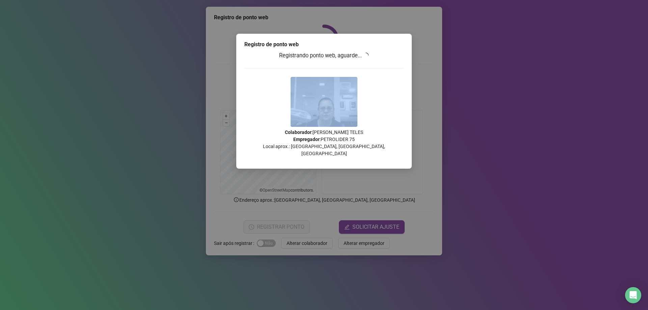  What do you see at coordinates (307, 139) in the screenshot?
I see `strong: Empregador` at bounding box center [307, 139].